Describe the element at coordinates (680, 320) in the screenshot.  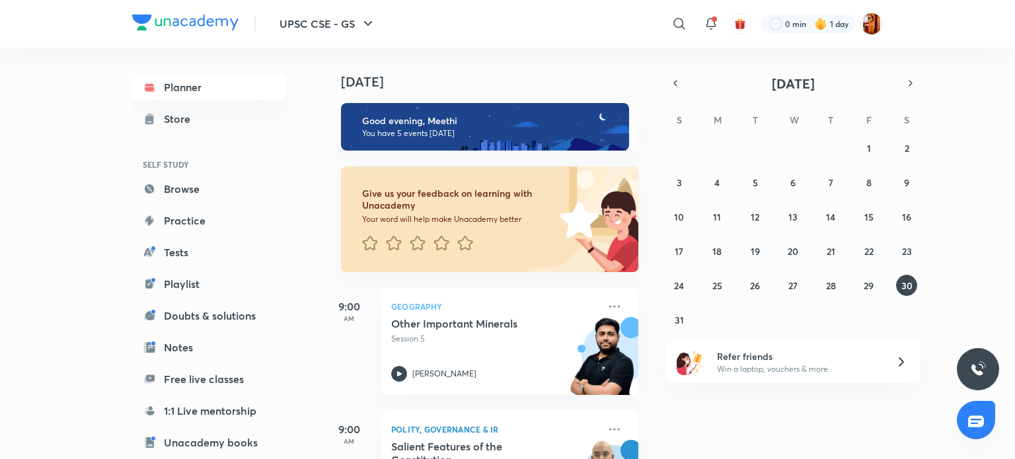
I see `button: August 31, 2025` at that location.